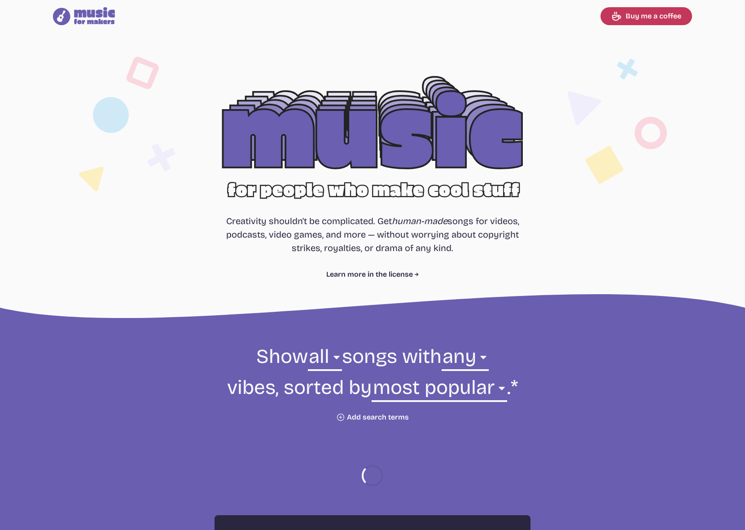 This screenshot has height=530, width=745. What do you see at coordinates (646, 16) in the screenshot?
I see `a: Buy me a coffee` at bounding box center [646, 16].